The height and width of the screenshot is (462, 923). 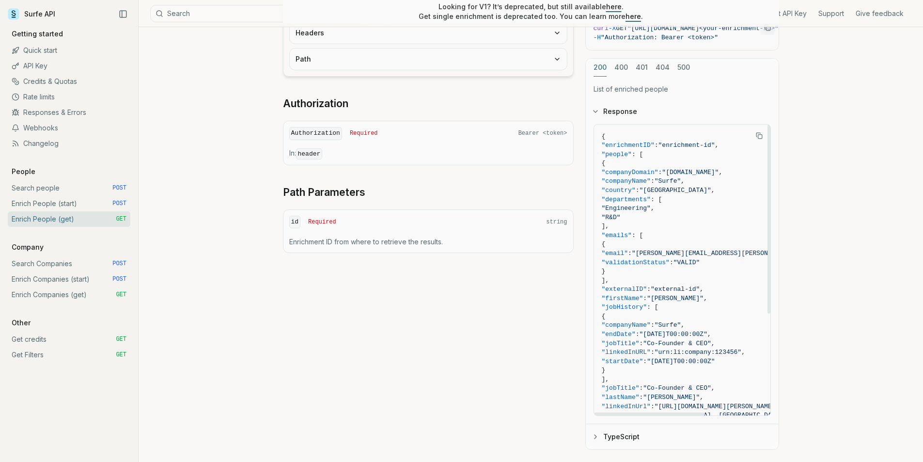 What do you see at coordinates (624, 307) in the screenshot?
I see `span: "jobHistory"` at bounding box center [624, 307].